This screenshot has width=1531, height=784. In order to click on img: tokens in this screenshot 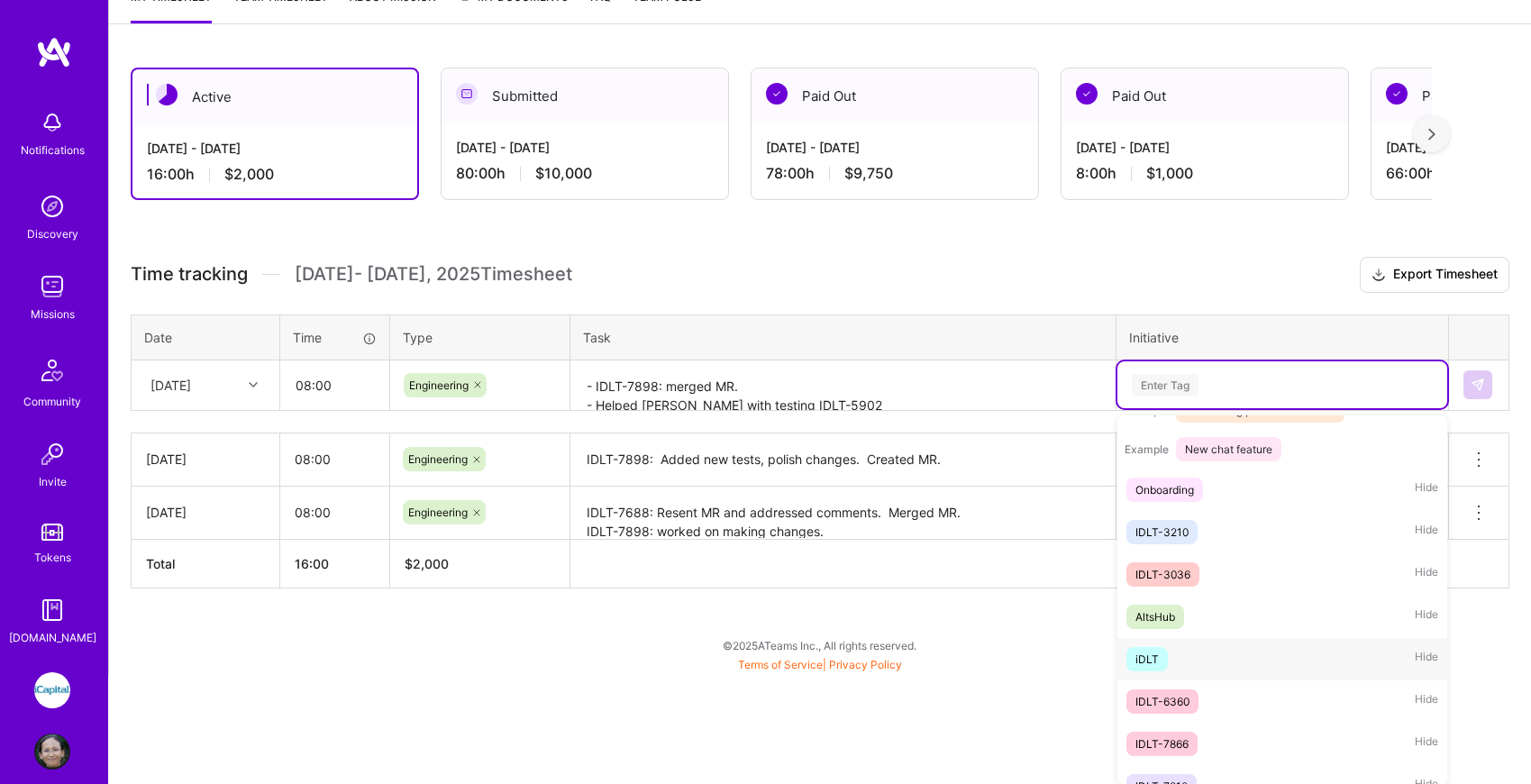, I will do `click(52, 531)`.